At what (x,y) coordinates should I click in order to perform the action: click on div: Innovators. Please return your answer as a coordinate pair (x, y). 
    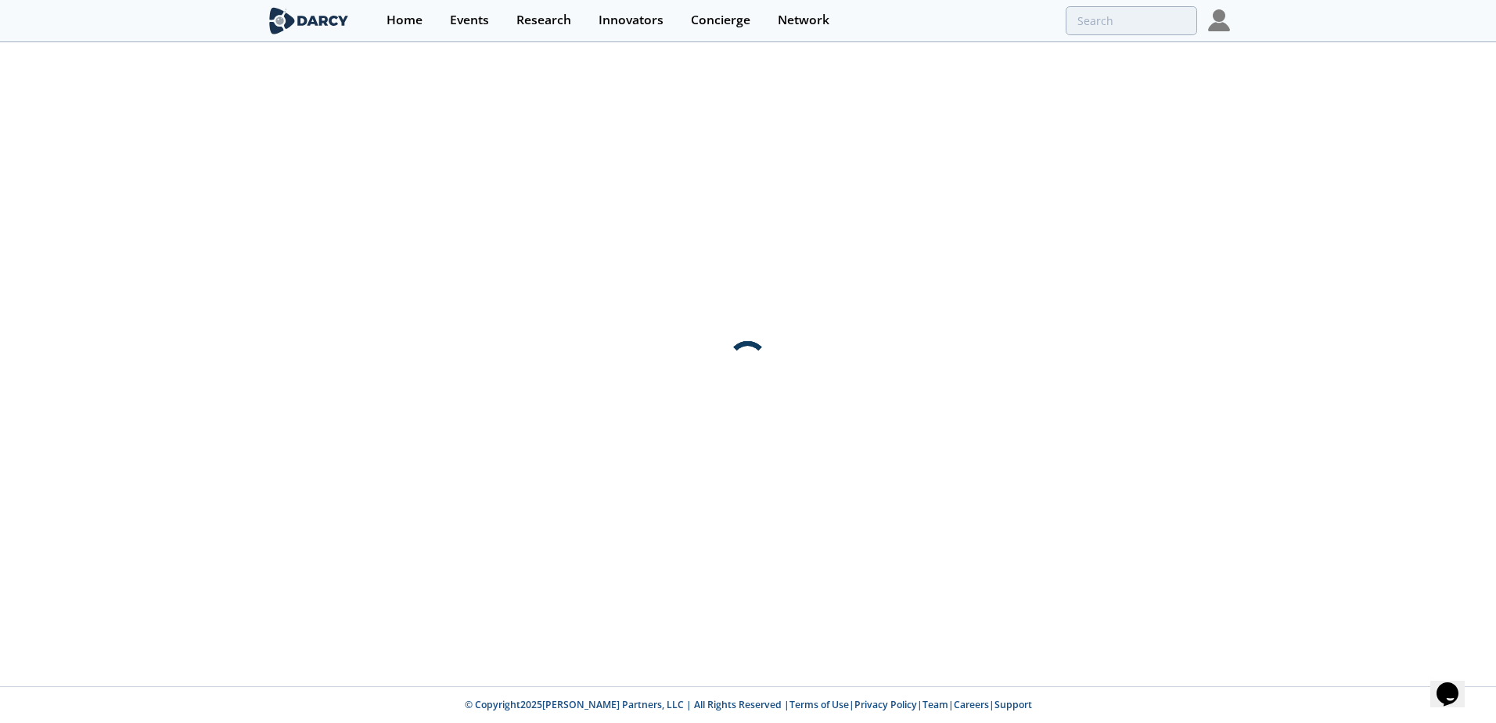
    Looking at the image, I should click on (631, 20).